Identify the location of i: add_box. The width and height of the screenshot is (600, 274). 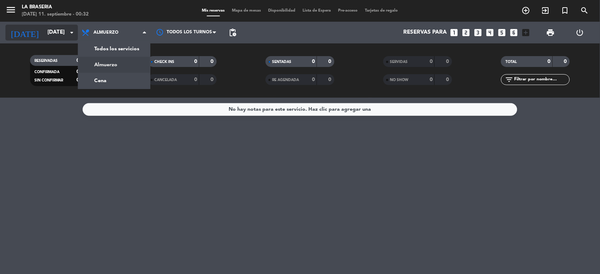
(526, 33).